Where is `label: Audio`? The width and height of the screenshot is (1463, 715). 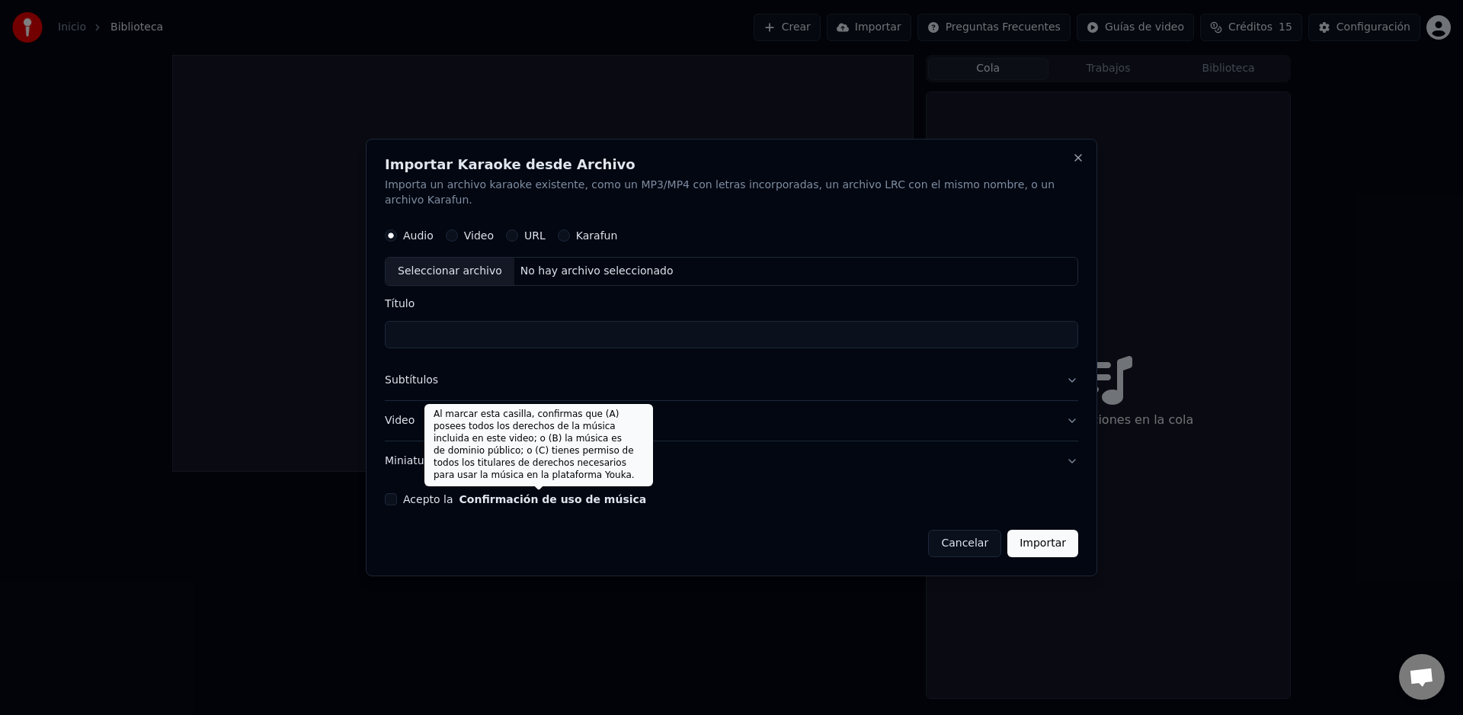 label: Audio is located at coordinates (418, 235).